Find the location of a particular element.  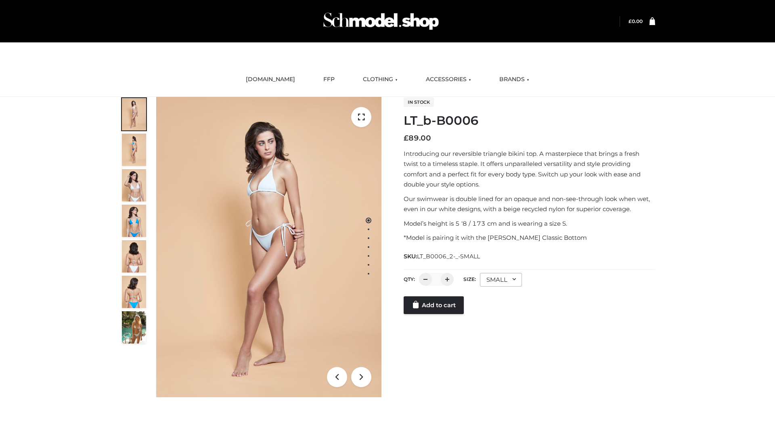

a: £0.00 is located at coordinates (635, 21).